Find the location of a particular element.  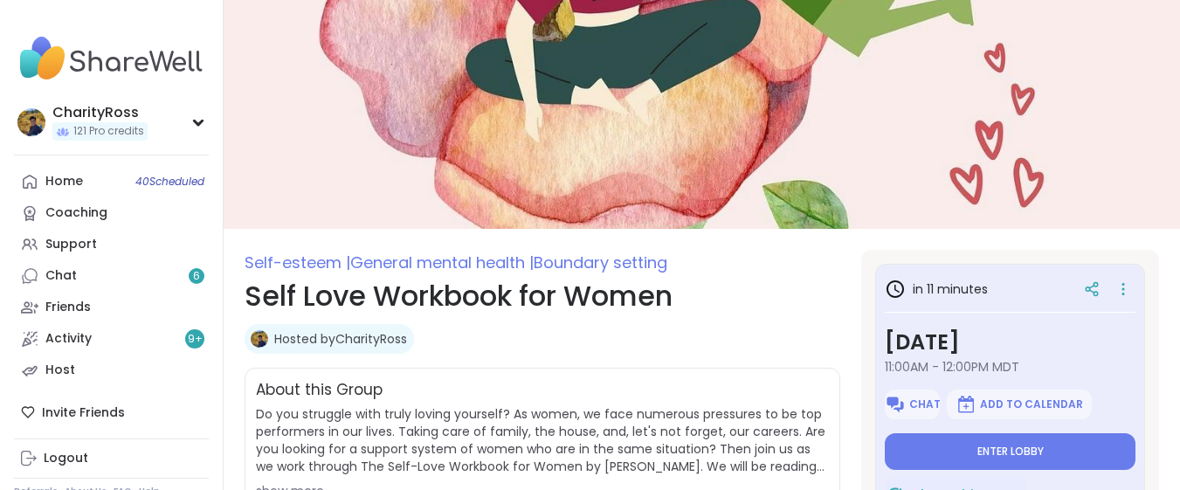

span: Do you struggle with truly loving yourself? As women, we face numerous pressures to be top perfor... is located at coordinates (542, 440).